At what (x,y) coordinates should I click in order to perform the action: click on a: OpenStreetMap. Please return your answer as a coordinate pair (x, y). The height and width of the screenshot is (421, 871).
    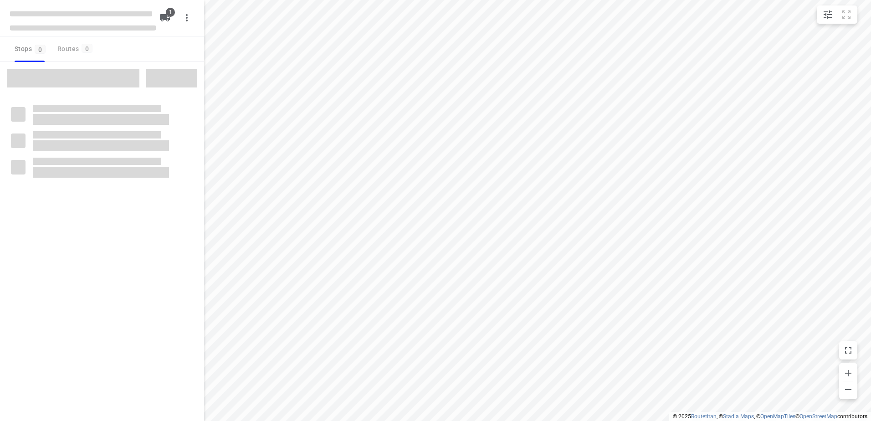
    Looking at the image, I should click on (818, 416).